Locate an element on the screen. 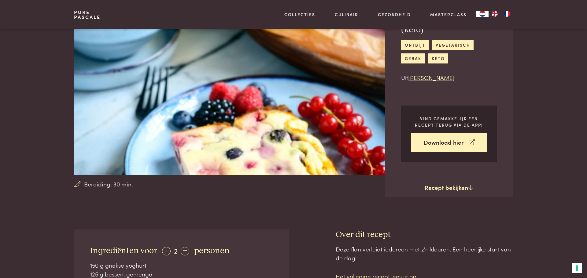  a: NL is located at coordinates (482, 14).